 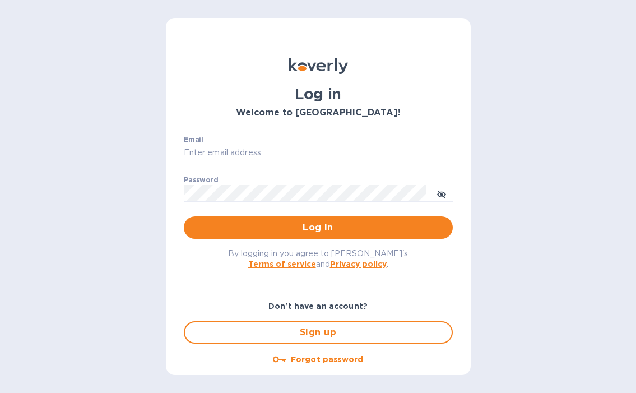 What do you see at coordinates (282, 264) in the screenshot?
I see `a: Terms of service` at bounding box center [282, 264].